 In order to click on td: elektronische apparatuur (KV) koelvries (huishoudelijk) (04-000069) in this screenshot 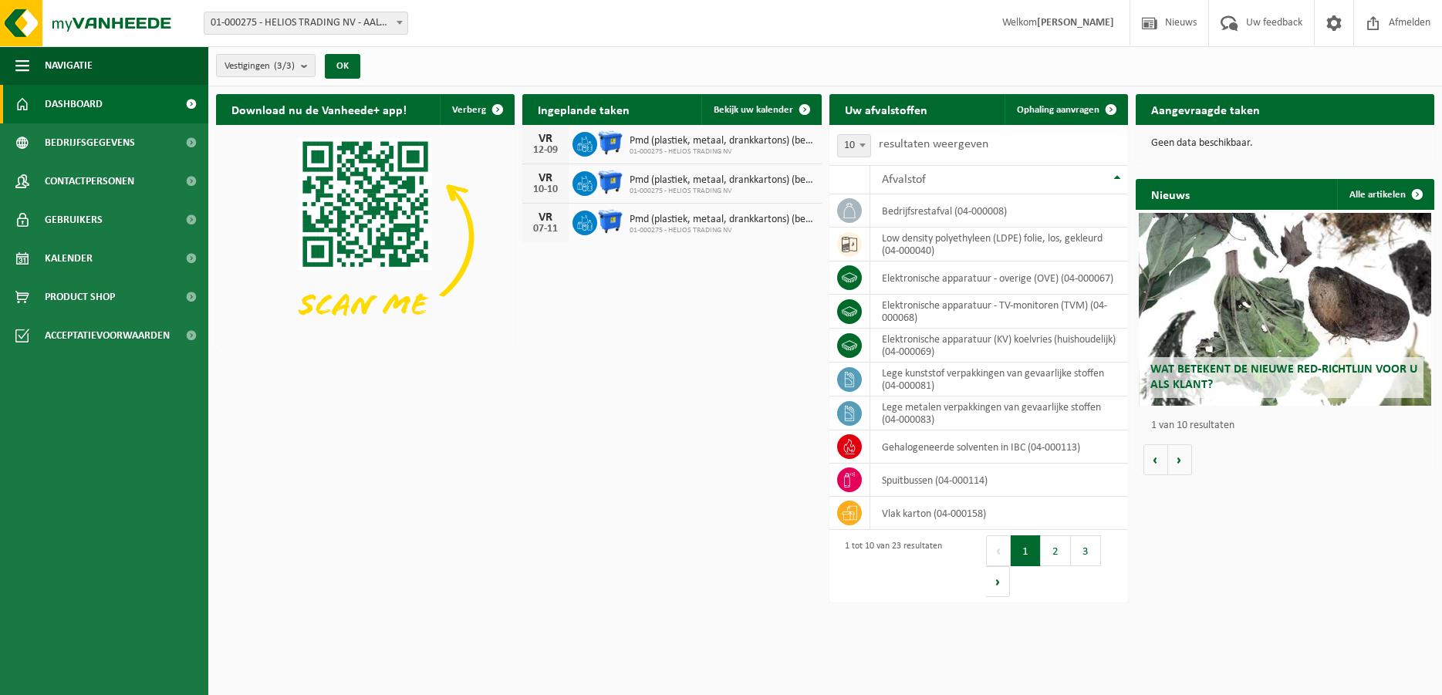, I will do `click(999, 346)`.